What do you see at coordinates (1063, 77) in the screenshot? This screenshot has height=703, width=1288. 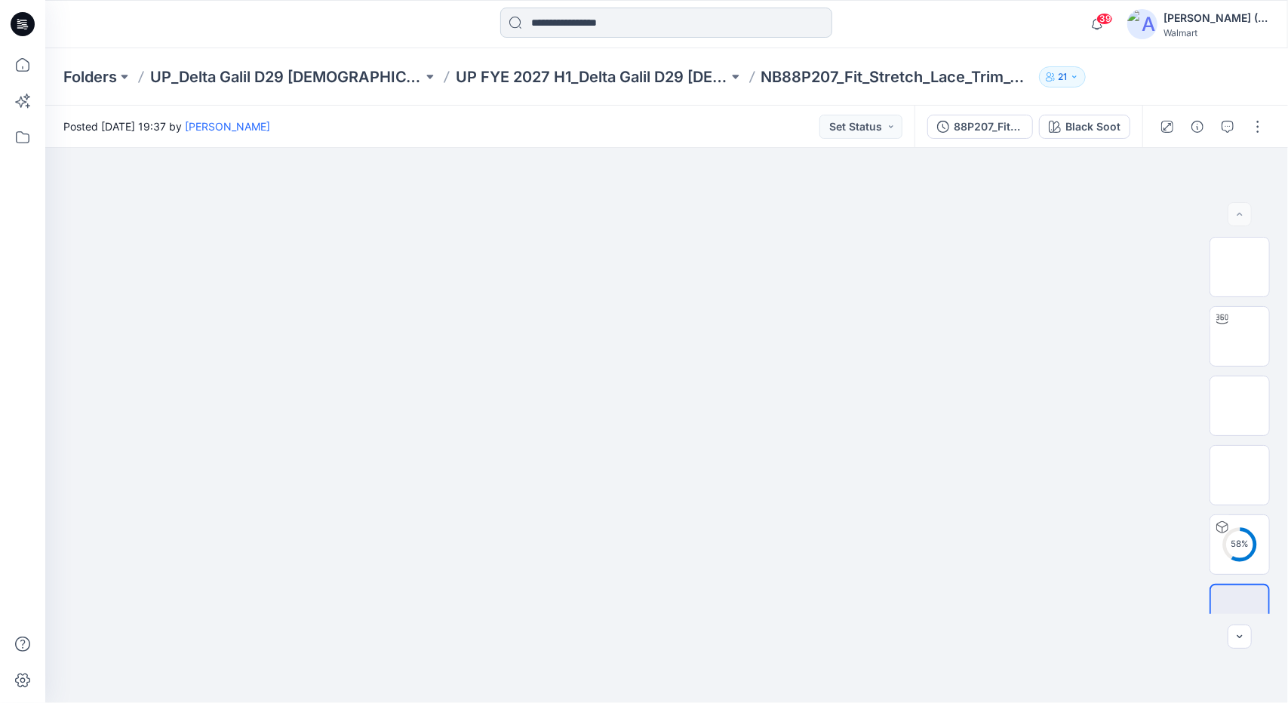 I see `p: 21` at bounding box center [1063, 77].